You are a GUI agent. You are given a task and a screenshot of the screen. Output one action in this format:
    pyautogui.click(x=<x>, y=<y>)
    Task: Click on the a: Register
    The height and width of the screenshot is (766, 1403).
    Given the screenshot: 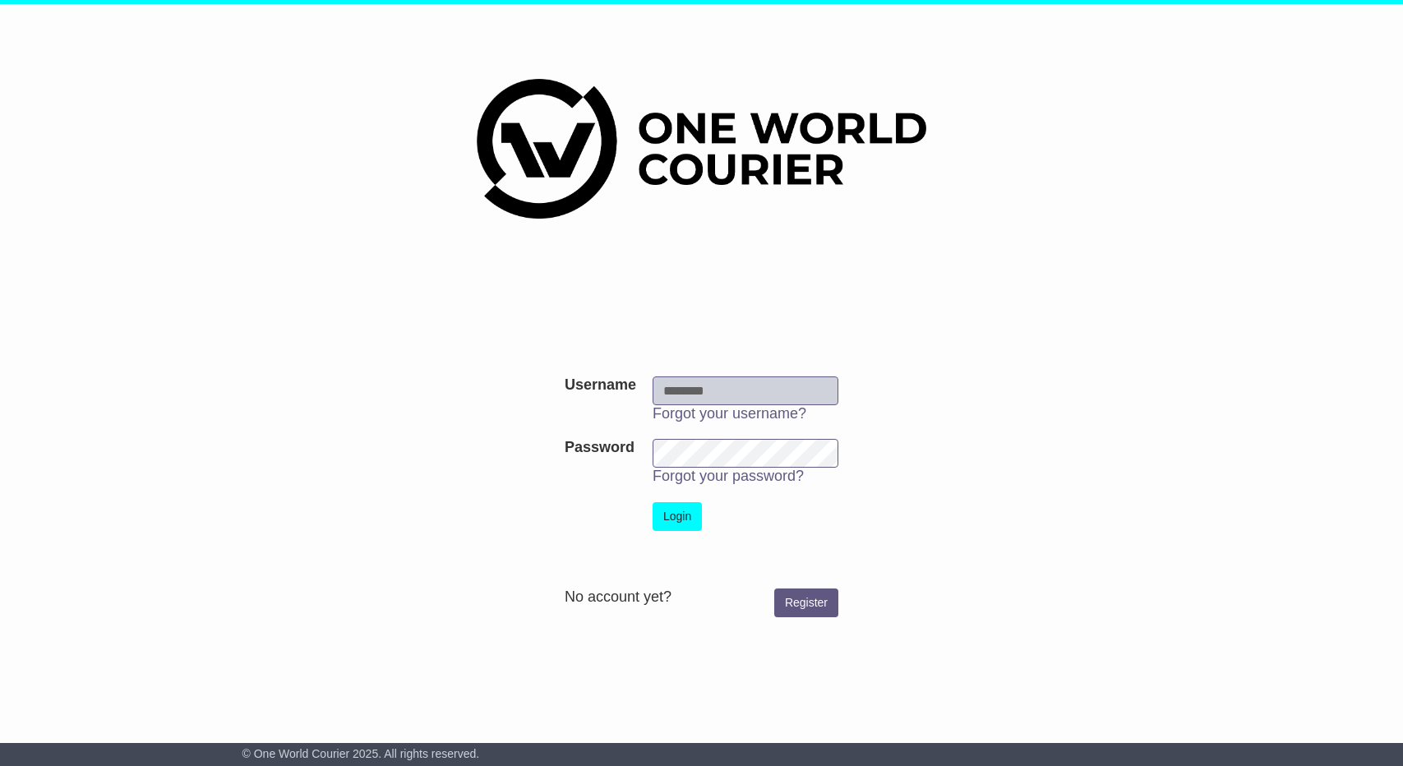 What is the action you would take?
    pyautogui.click(x=806, y=602)
    